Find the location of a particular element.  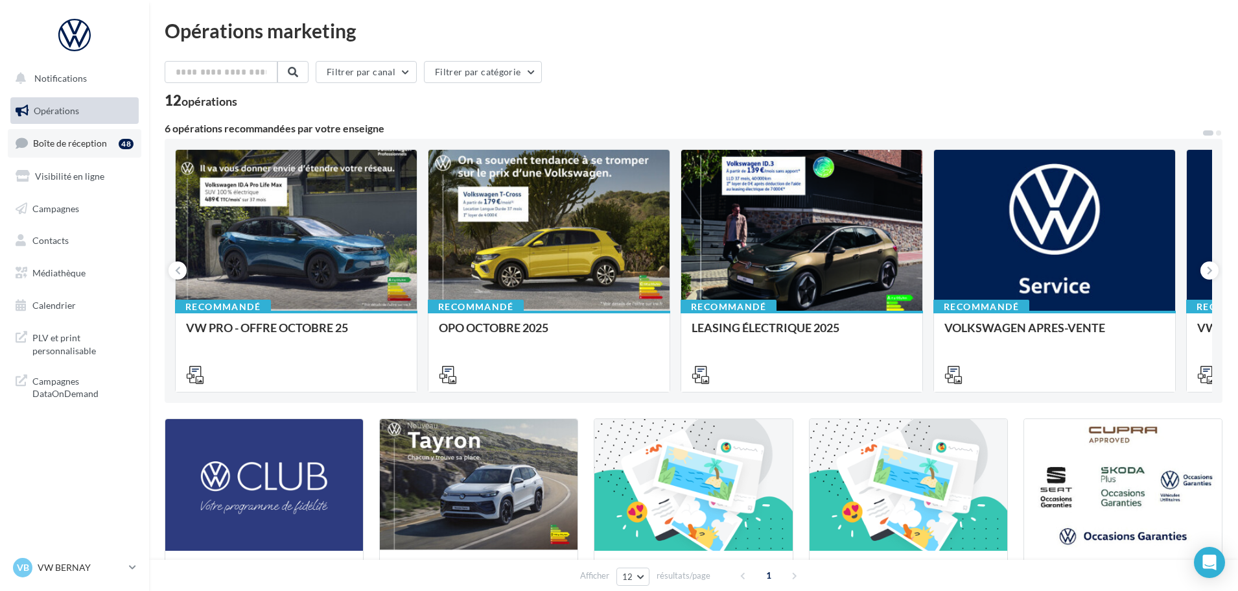

div: opérations is located at coordinates (209, 101).